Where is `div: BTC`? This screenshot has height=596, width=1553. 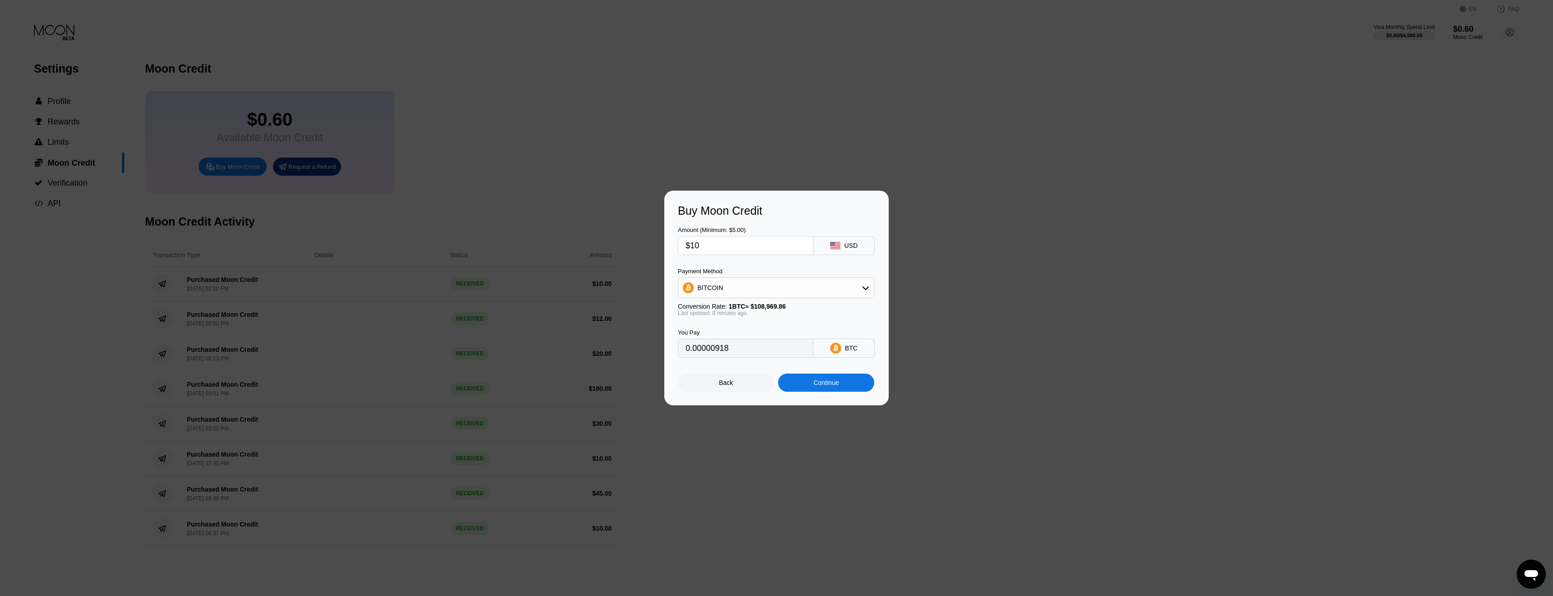 div: BTC is located at coordinates (851, 348).